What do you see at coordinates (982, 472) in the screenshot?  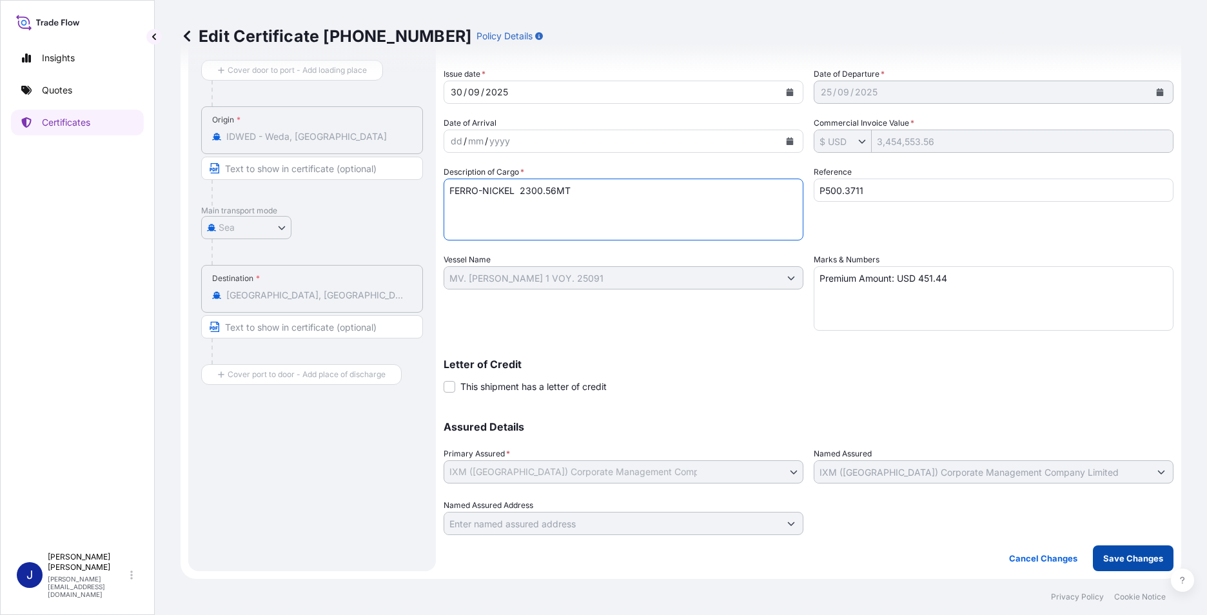 I see `input: Assured Name` at bounding box center [982, 472].